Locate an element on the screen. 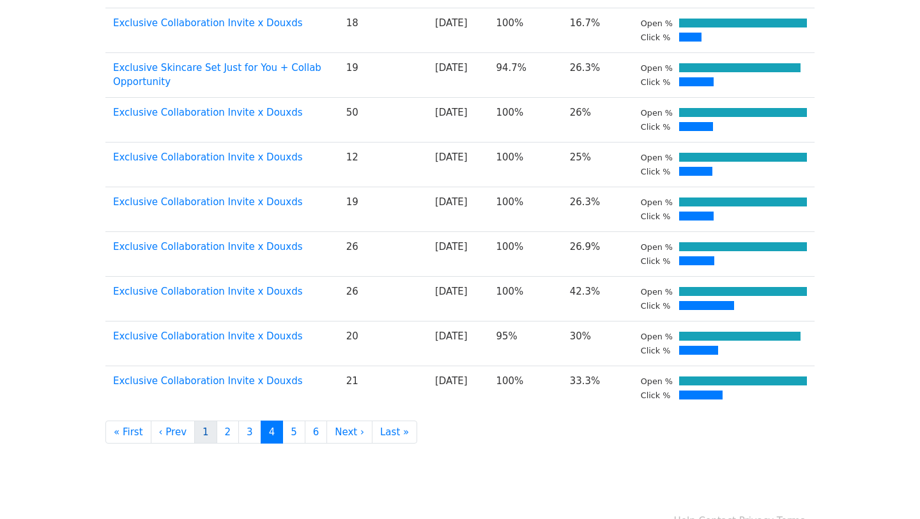 The image size is (920, 519). a: Last » is located at coordinates (394, 432).